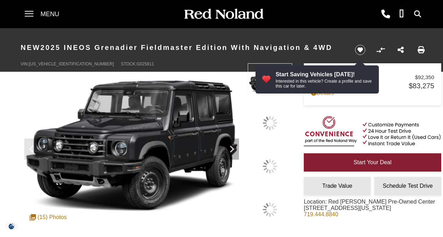 The width and height of the screenshot is (443, 237). Describe the element at coordinates (363, 77) in the screenshot. I see `span: MSRP` at that location.